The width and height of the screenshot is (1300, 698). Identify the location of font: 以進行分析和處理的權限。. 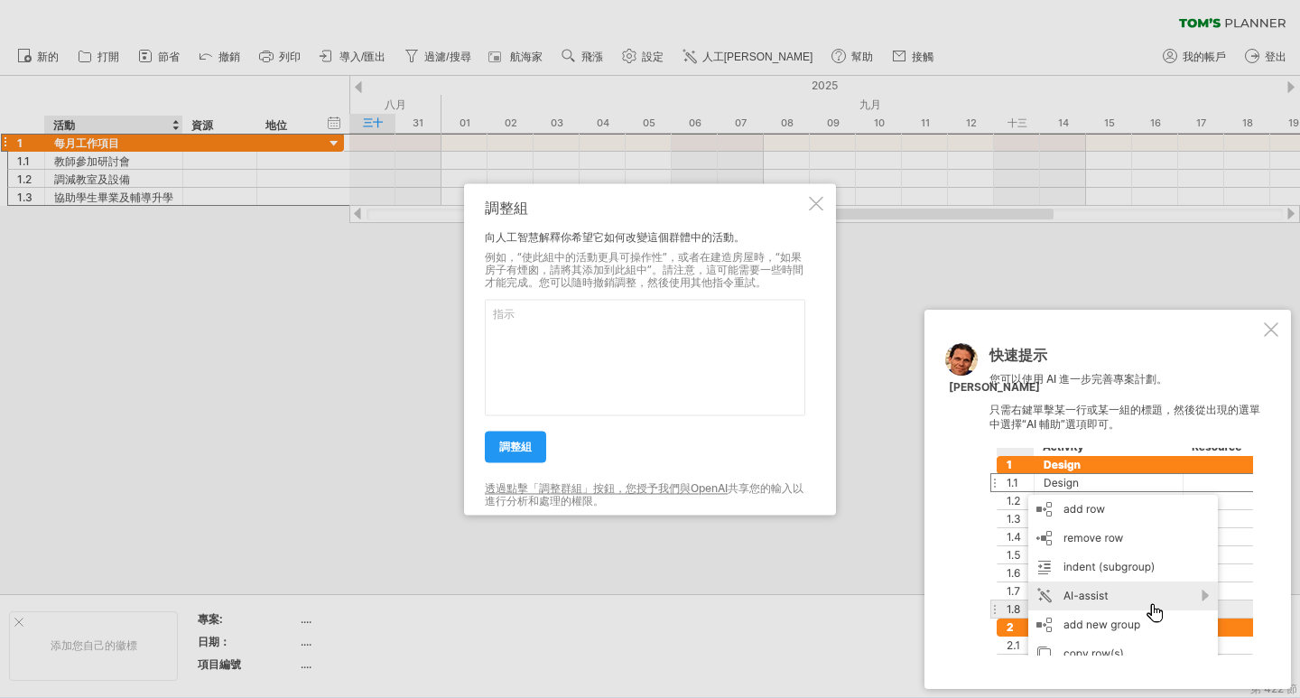
(644, 494).